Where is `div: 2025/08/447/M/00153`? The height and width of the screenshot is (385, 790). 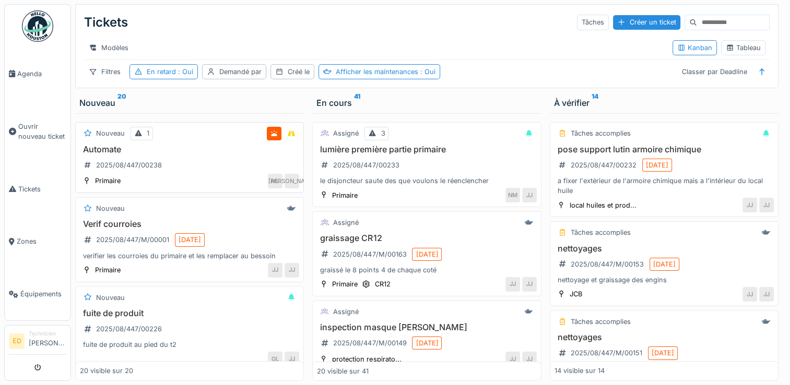
div: 2025/08/447/M/00153 is located at coordinates (607, 264).